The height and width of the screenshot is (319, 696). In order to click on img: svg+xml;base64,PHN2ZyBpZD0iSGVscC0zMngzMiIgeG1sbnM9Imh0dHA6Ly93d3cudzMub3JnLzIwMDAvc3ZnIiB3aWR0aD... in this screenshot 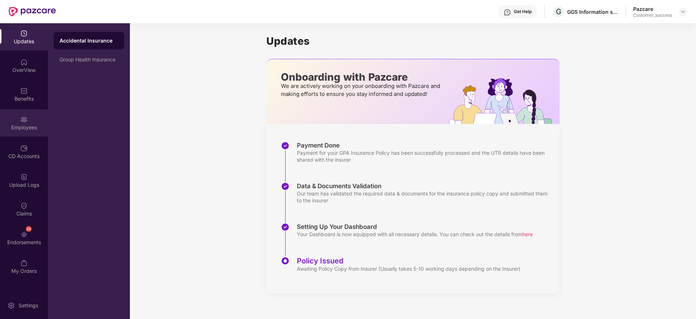, I will do `click(507, 12)`.